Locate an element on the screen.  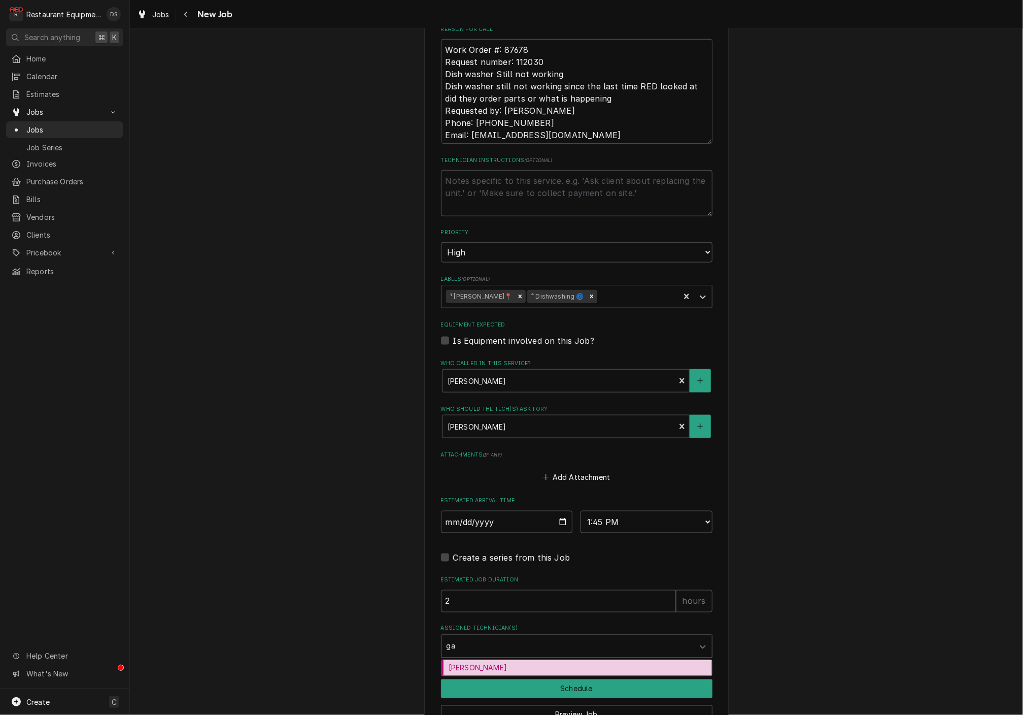
div: hours is located at coordinates (694, 601).